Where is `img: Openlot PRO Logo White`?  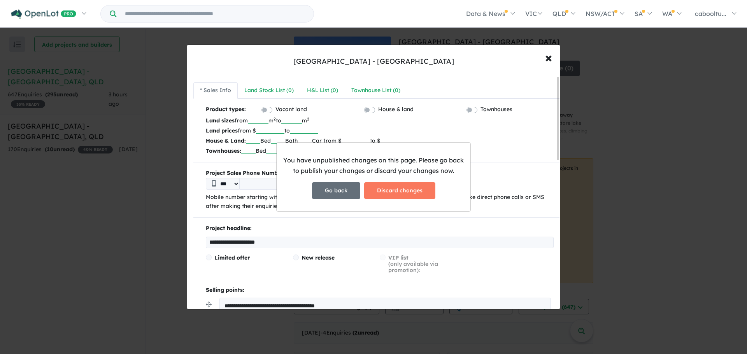
img: Openlot PRO Logo White is located at coordinates (44, 14).